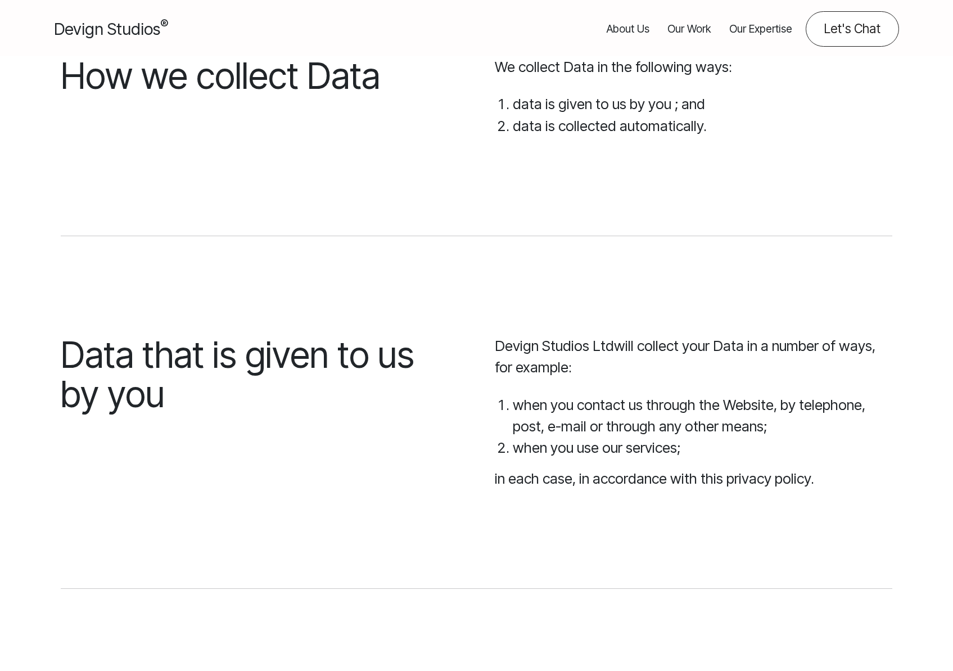 This screenshot has width=953, height=671. Describe the element at coordinates (628, 29) in the screenshot. I see `a: About Us` at that location.